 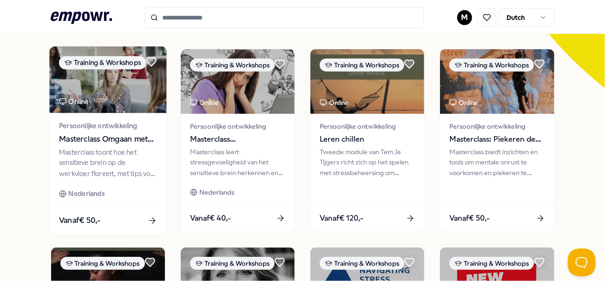 I want to click on a: package imageTraining & WorkshopsOnlinePersoonlijke ontwikkelingMasterclass: Piekeren de baasMast..., so click(x=496, y=140).